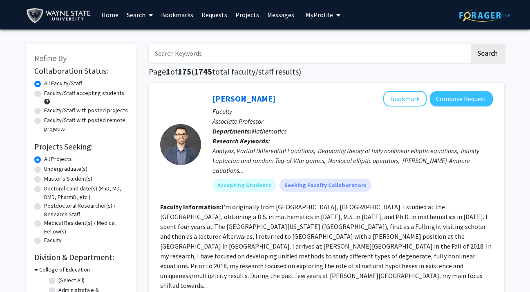 Image resolution: width=530 pixels, height=292 pixels. I want to click on span: My Profile, so click(319, 15).